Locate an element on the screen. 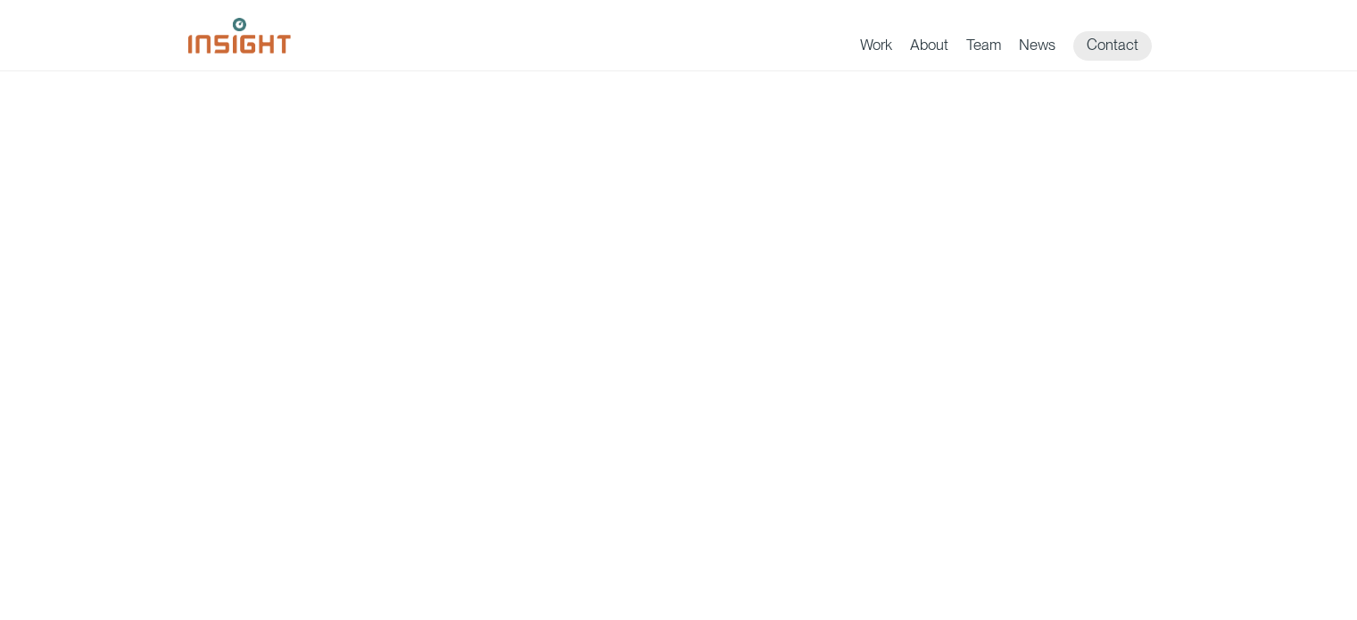 The width and height of the screenshot is (1357, 620). a: Work is located at coordinates (876, 48).